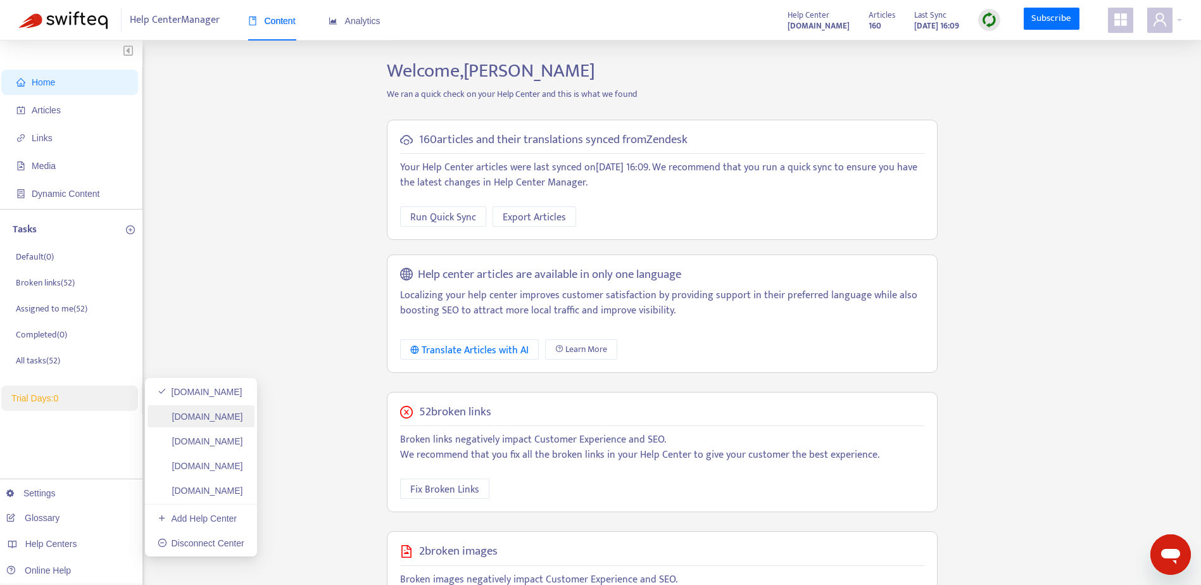 The width and height of the screenshot is (1201, 585). I want to click on span: home, so click(21, 82).